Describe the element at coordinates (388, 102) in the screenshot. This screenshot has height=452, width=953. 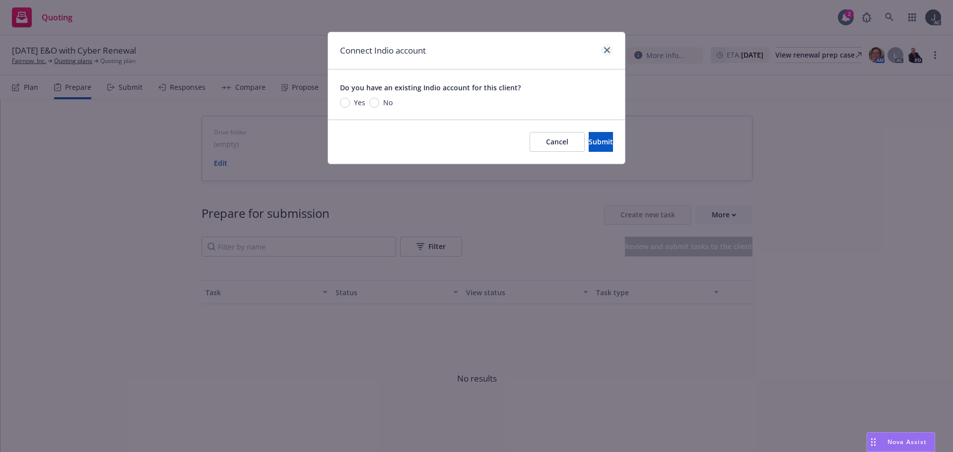
I see `span: No` at that location.